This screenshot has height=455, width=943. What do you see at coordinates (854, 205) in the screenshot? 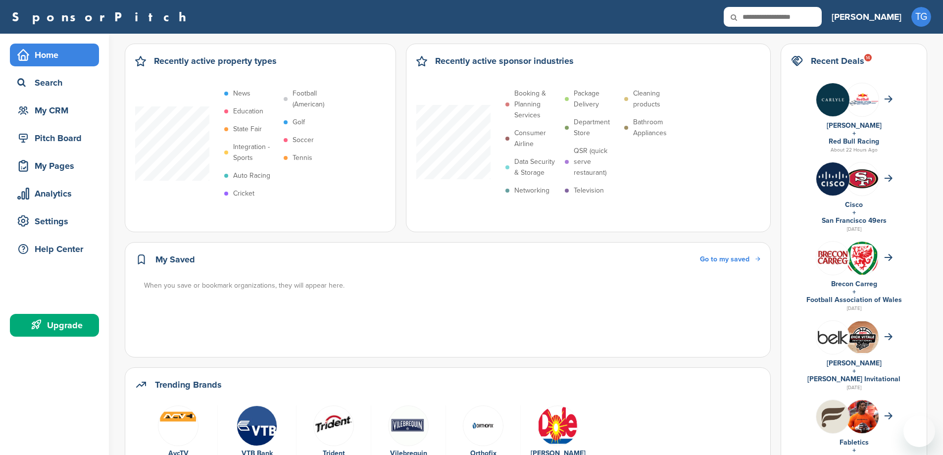
I see `a: Cisco` at bounding box center [854, 205].